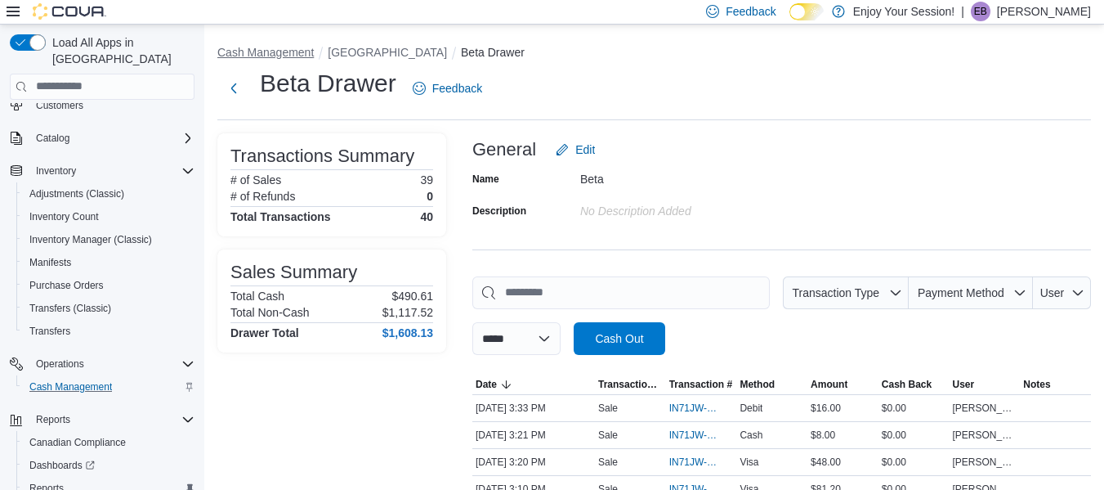 This screenshot has width=1104, height=490. Describe the element at coordinates (504, 150) in the screenshot. I see `h3: General` at that location.